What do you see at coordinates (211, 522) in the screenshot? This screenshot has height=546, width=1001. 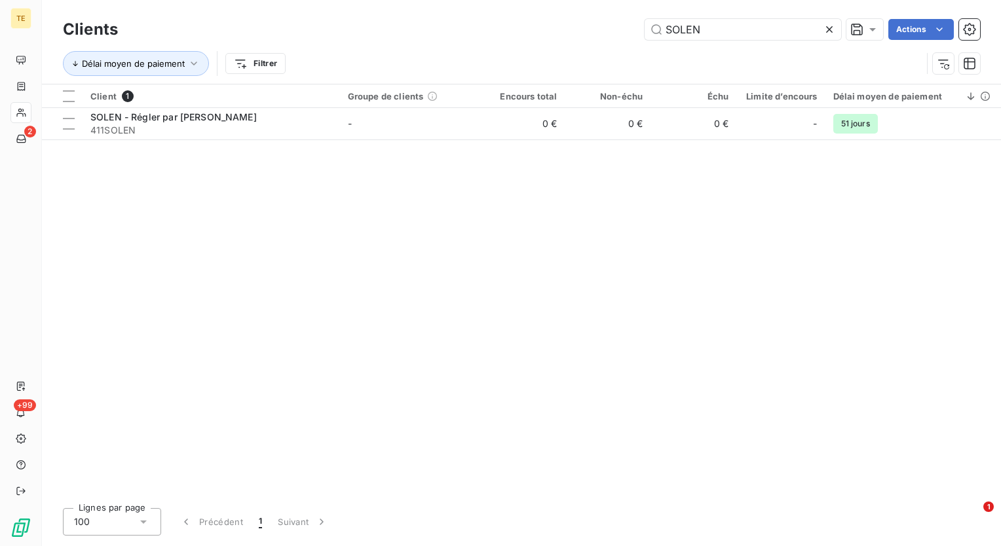 I see `button: Précédent` at bounding box center [211, 522].